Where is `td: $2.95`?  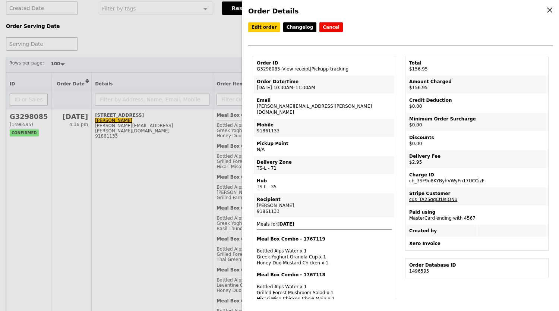 td: $2.95 is located at coordinates (477, 159).